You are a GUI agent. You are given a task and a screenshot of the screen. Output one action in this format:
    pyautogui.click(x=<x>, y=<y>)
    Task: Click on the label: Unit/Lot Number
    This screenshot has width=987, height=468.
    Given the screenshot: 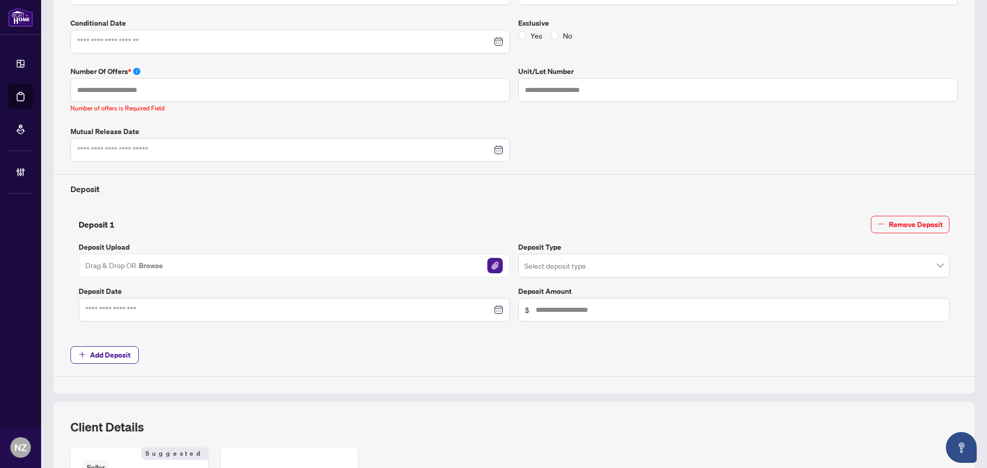 What is the action you would take?
    pyautogui.click(x=738, y=71)
    